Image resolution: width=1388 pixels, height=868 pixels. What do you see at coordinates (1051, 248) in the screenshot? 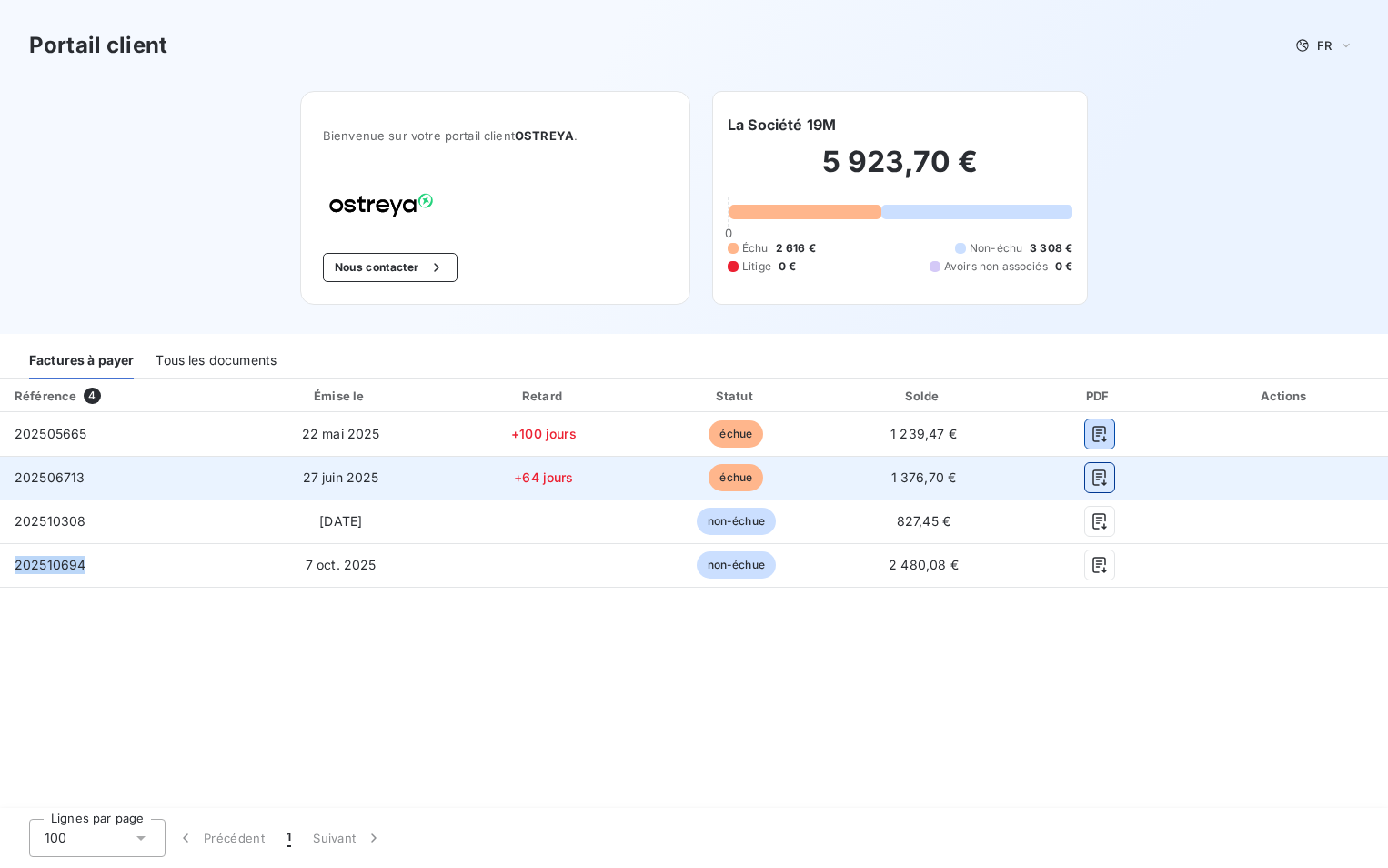
I see `span: 3 308 €` at bounding box center [1051, 248].